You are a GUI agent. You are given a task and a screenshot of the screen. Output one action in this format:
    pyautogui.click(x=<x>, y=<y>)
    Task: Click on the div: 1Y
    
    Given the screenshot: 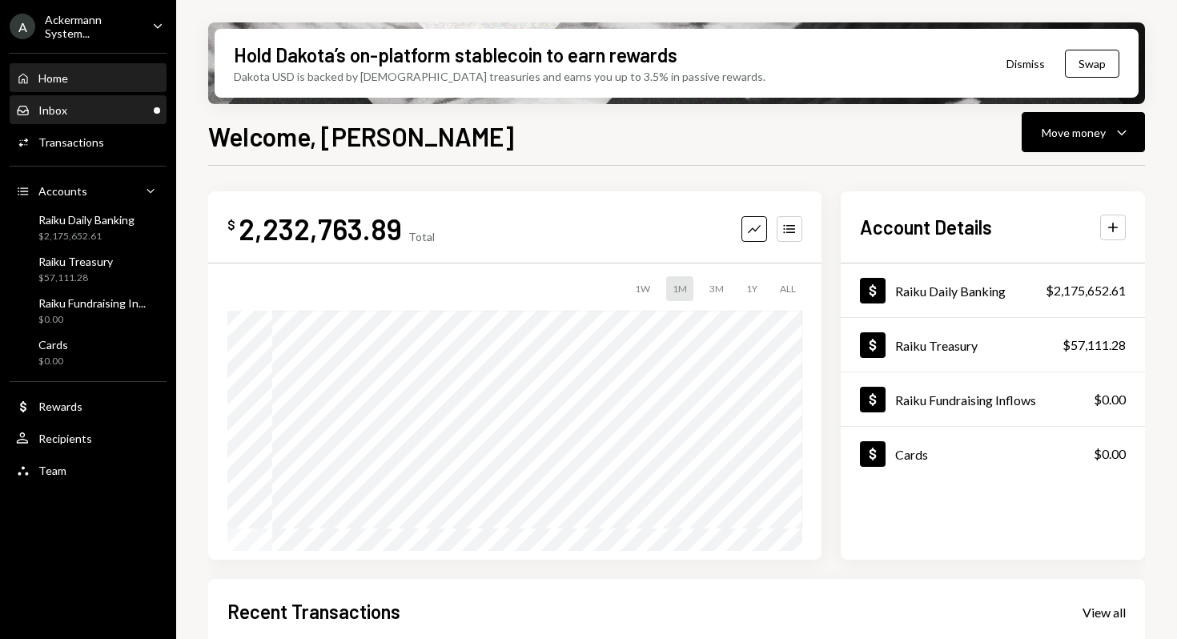 What is the action you would take?
    pyautogui.click(x=752, y=288)
    